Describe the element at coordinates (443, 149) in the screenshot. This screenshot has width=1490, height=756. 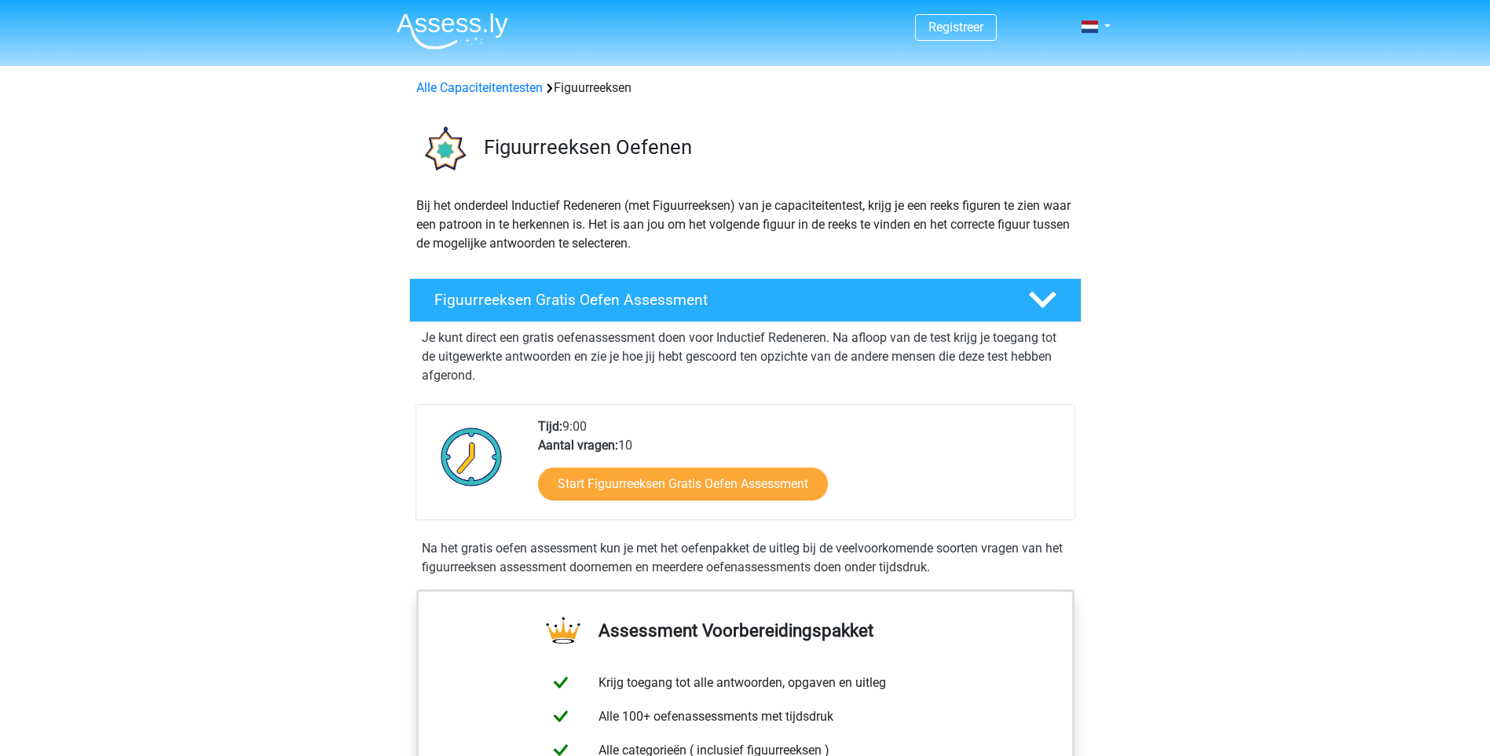
I see `img: figuurreeksen` at that location.